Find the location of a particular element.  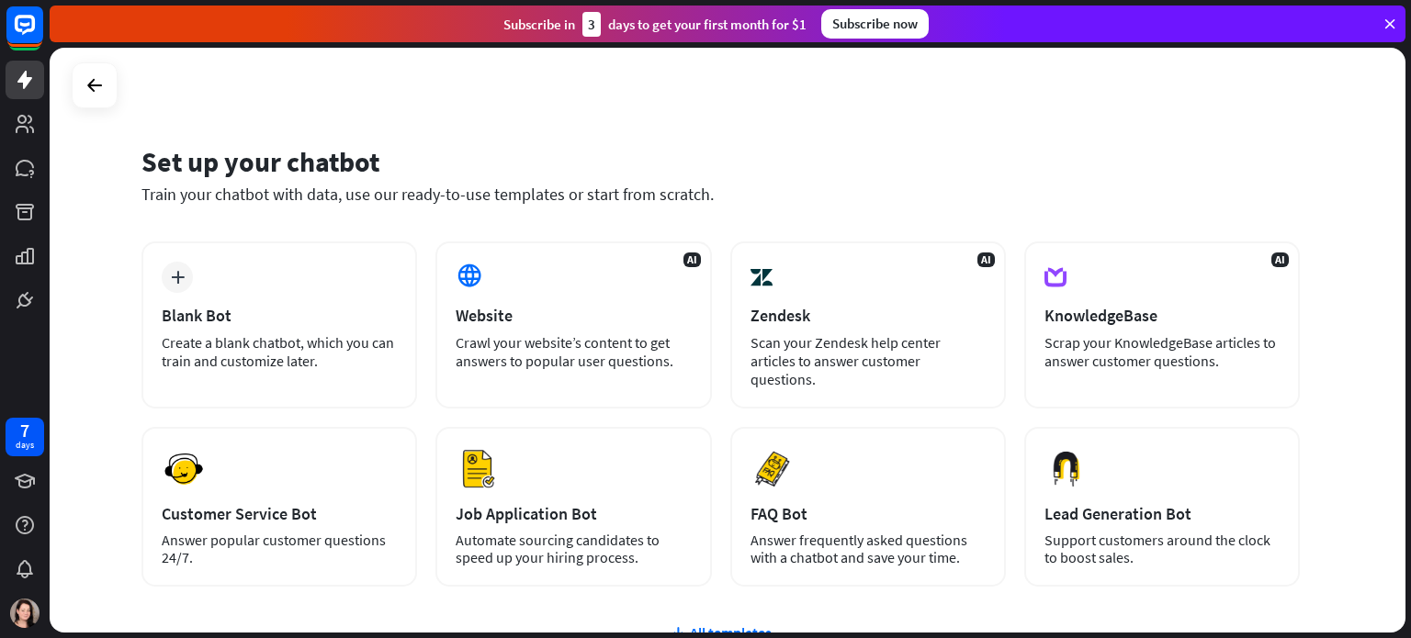

div: 3 is located at coordinates (592, 24).